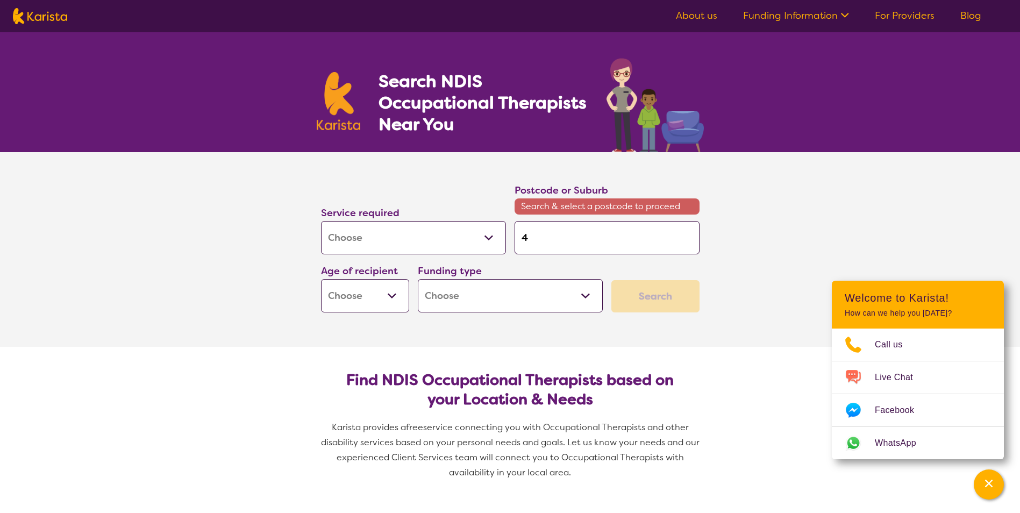 The width and height of the screenshot is (1020, 513). I want to click on a: Blog, so click(970, 16).